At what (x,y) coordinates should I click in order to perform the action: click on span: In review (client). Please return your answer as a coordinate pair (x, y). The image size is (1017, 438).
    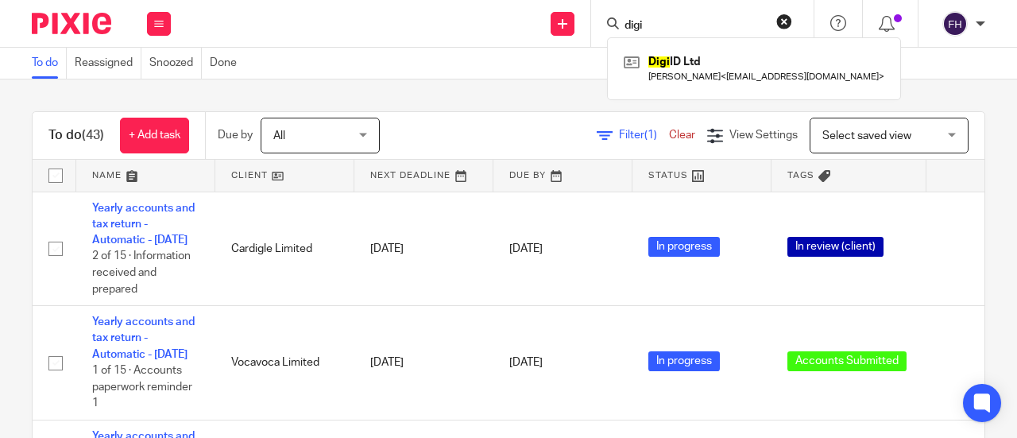
    Looking at the image, I should click on (835, 246).